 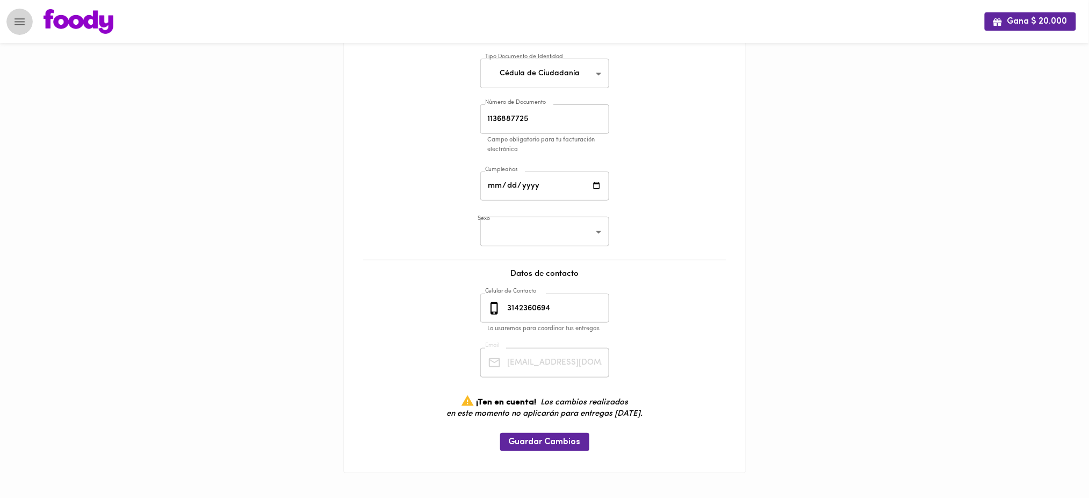 What do you see at coordinates (552, 145) in the screenshot?
I see `p: Campo obligatorio para tu facturación electrónica` at bounding box center [552, 145].